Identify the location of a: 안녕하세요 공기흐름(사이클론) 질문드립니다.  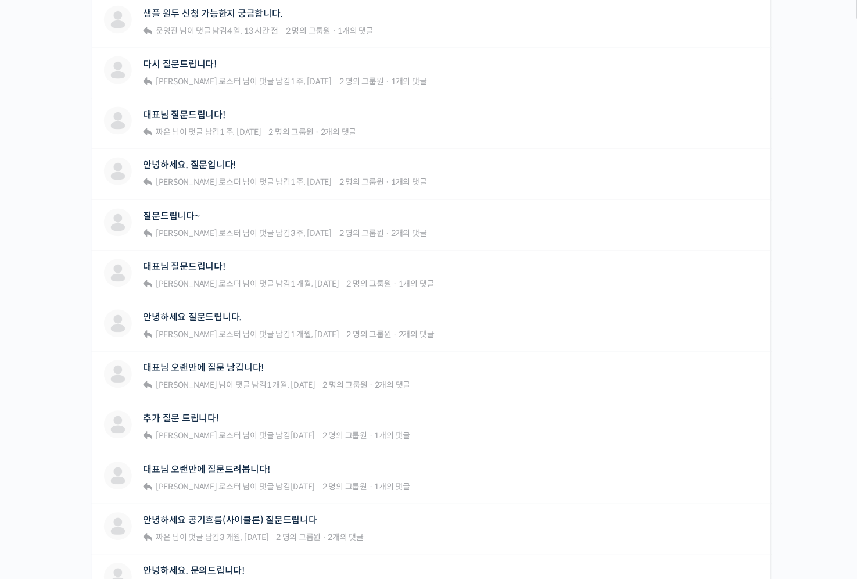
(230, 520).